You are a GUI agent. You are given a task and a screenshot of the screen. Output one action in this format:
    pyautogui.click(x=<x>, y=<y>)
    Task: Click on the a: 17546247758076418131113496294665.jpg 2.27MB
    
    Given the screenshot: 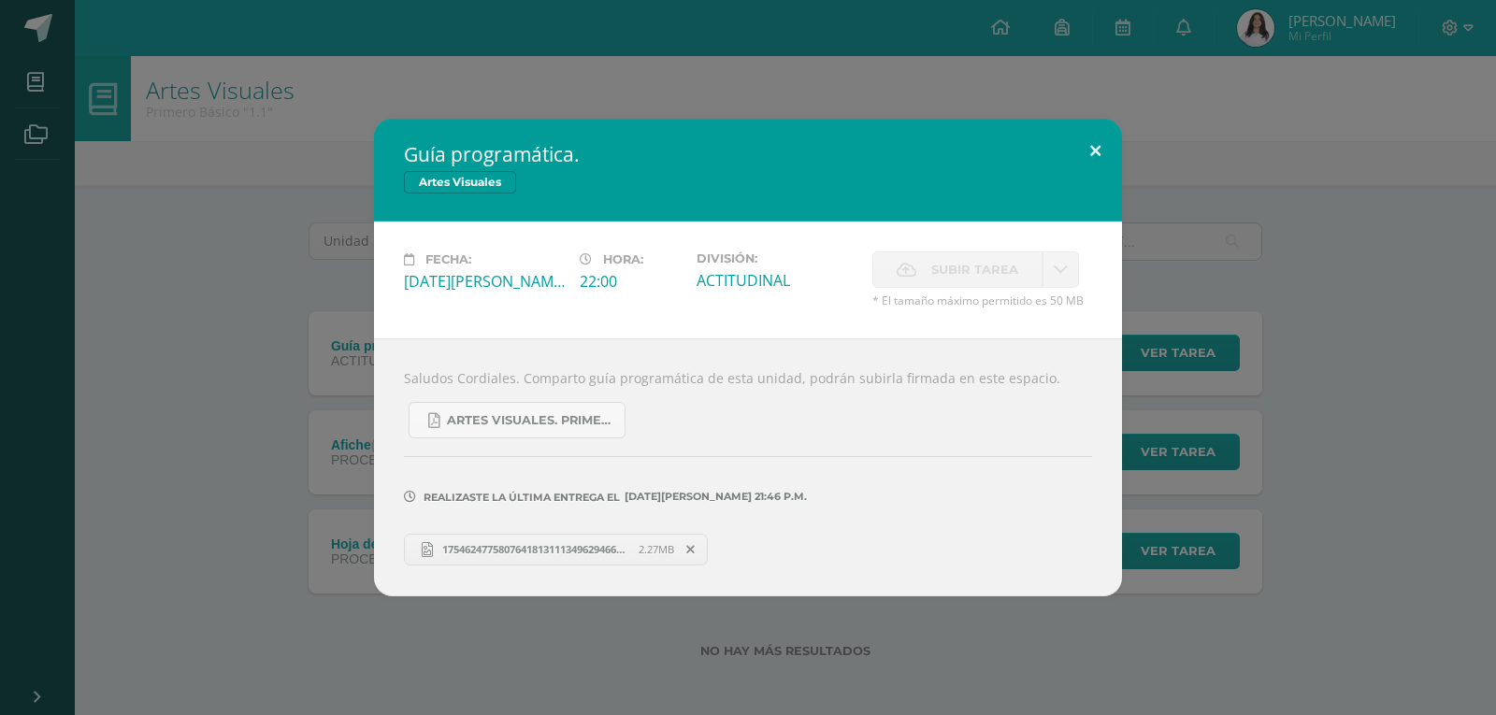 What is the action you would take?
    pyautogui.click(x=555, y=550)
    